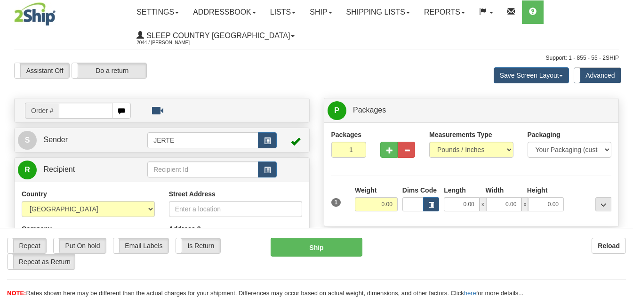 The image size is (633, 298). Describe the element at coordinates (471, 110) in the screenshot. I see `a: P Packages` at that location.